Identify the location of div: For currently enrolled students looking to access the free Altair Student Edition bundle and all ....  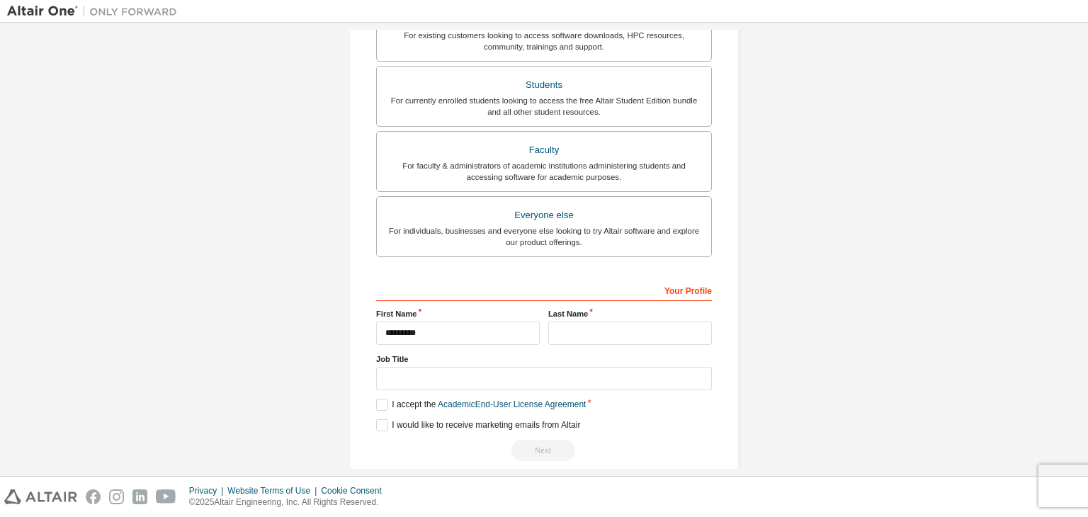
(544, 106).